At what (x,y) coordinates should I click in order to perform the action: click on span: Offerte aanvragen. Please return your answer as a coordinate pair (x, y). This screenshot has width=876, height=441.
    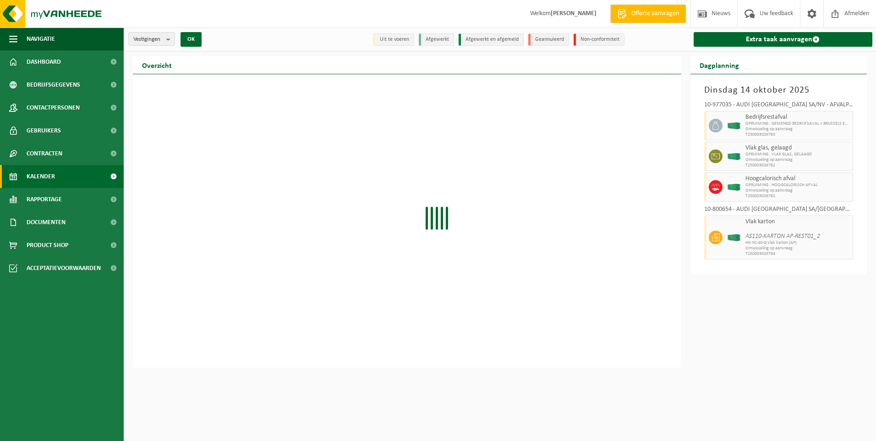
    Looking at the image, I should click on (655, 14).